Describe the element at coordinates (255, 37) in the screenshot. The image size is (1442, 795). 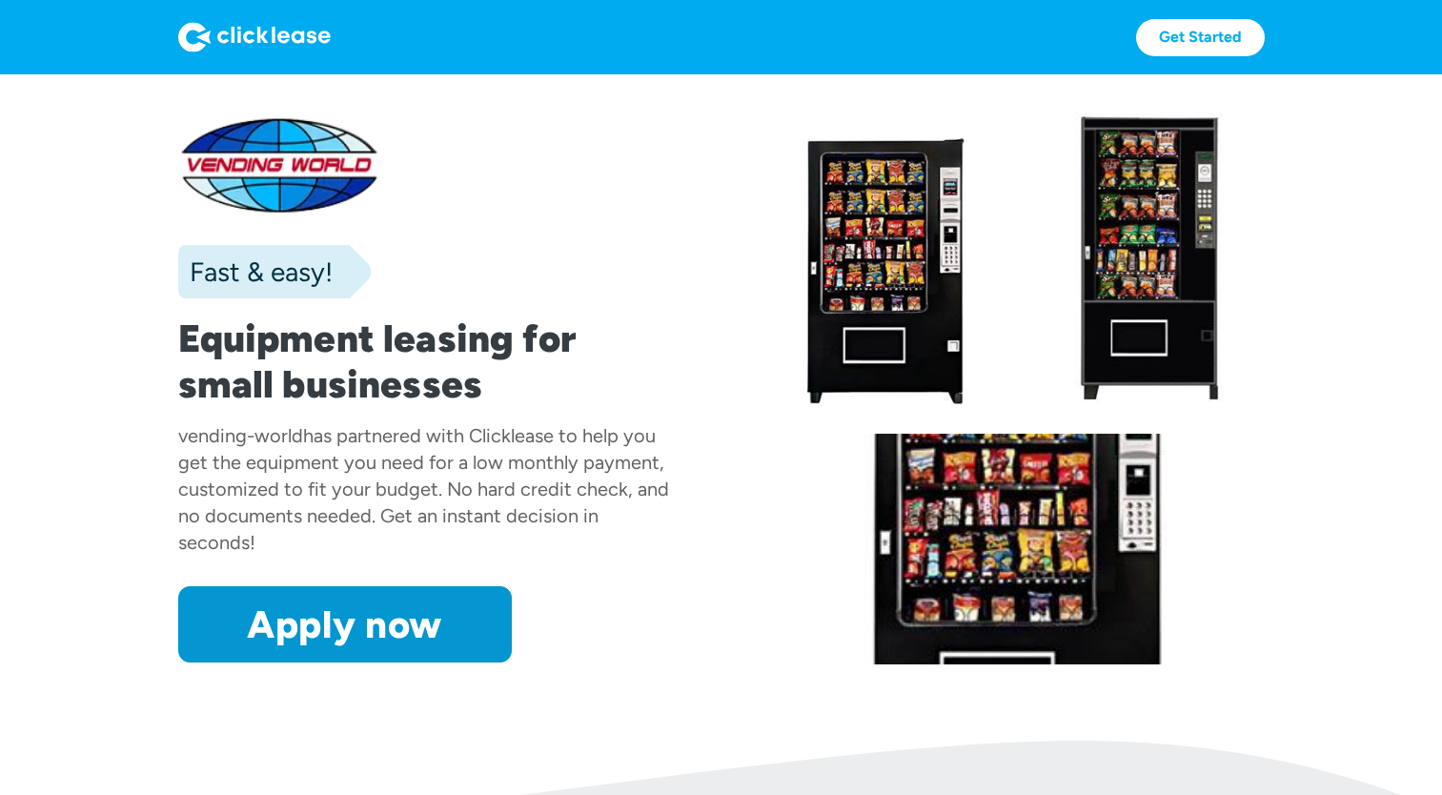
I see `img: Logo` at that location.